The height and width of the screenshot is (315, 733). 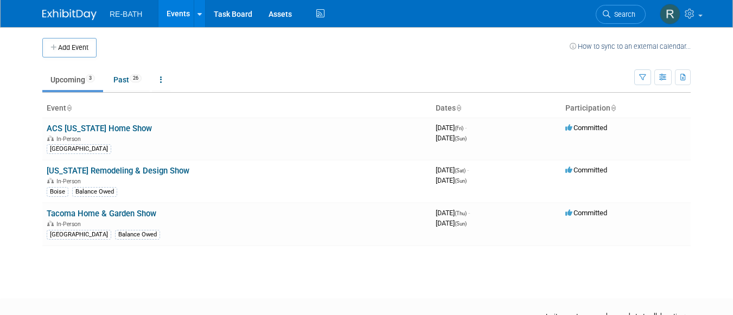 I want to click on span: (Fri), so click(x=459, y=128).